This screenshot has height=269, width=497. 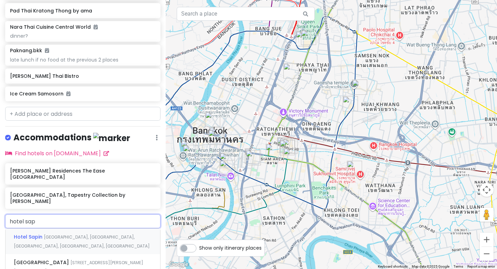 I want to click on div: Jeh O Chula Banthatthong, so click(x=252, y=156).